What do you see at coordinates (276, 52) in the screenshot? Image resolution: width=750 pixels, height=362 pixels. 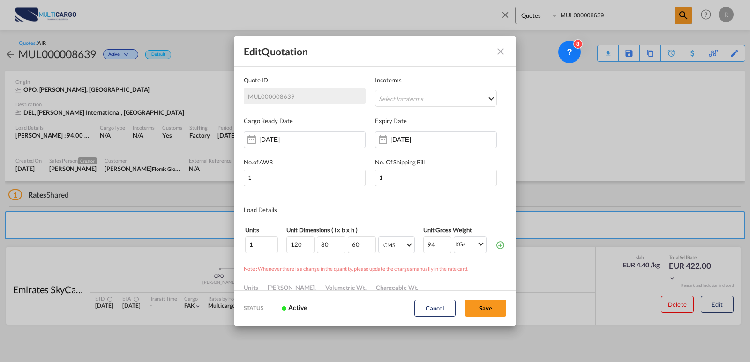 I see `div: Quotation` at bounding box center [276, 52].